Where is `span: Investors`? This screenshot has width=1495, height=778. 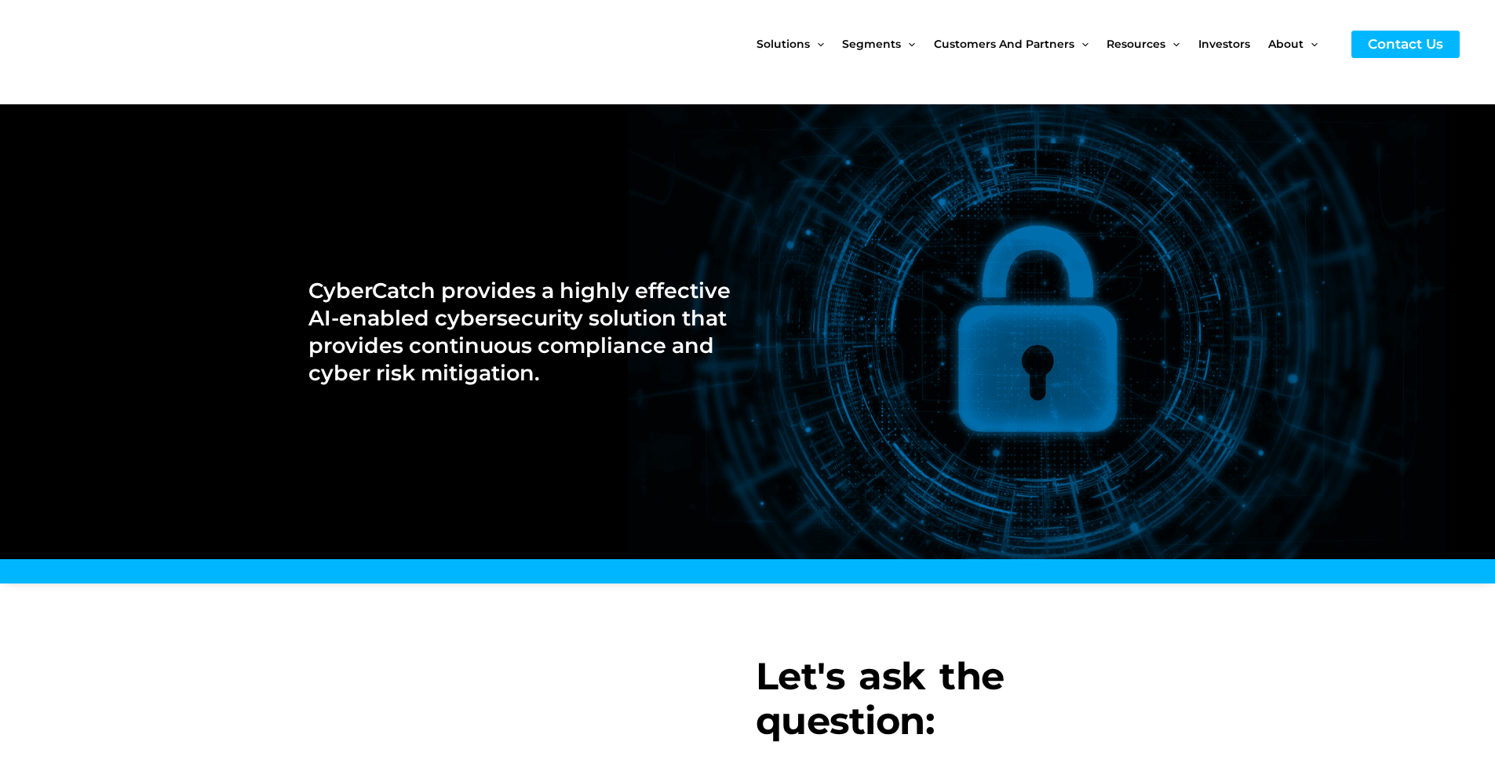
span: Investors is located at coordinates (1224, 44).